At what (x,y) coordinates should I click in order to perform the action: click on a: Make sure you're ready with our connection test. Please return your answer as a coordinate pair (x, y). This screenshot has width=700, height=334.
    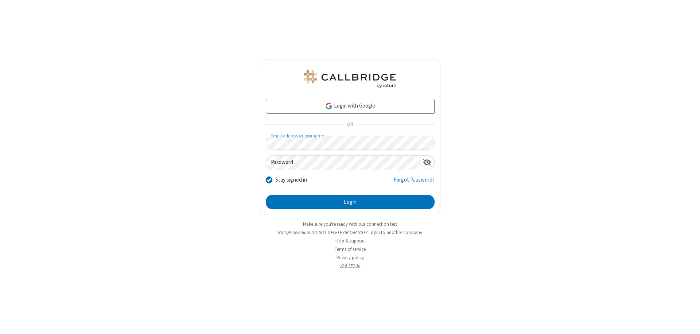
    Looking at the image, I should click on (350, 224).